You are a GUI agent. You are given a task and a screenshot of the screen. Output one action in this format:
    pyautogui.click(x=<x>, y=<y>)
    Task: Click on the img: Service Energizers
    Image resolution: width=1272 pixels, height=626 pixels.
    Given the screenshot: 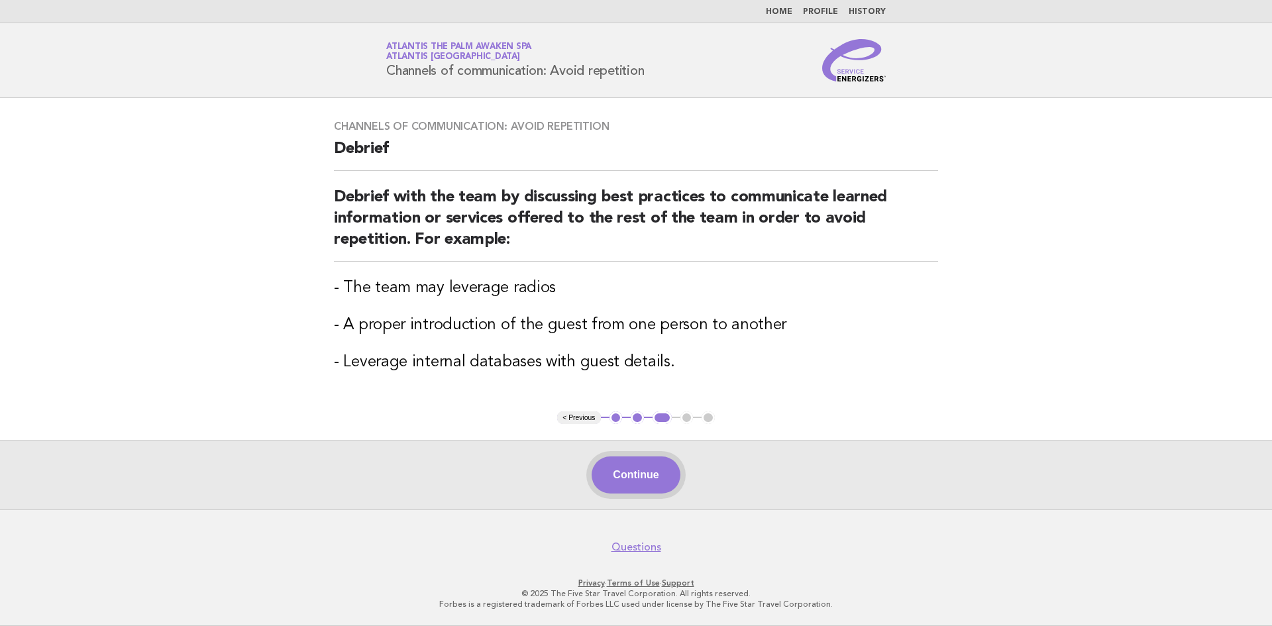 What is the action you would take?
    pyautogui.click(x=854, y=60)
    